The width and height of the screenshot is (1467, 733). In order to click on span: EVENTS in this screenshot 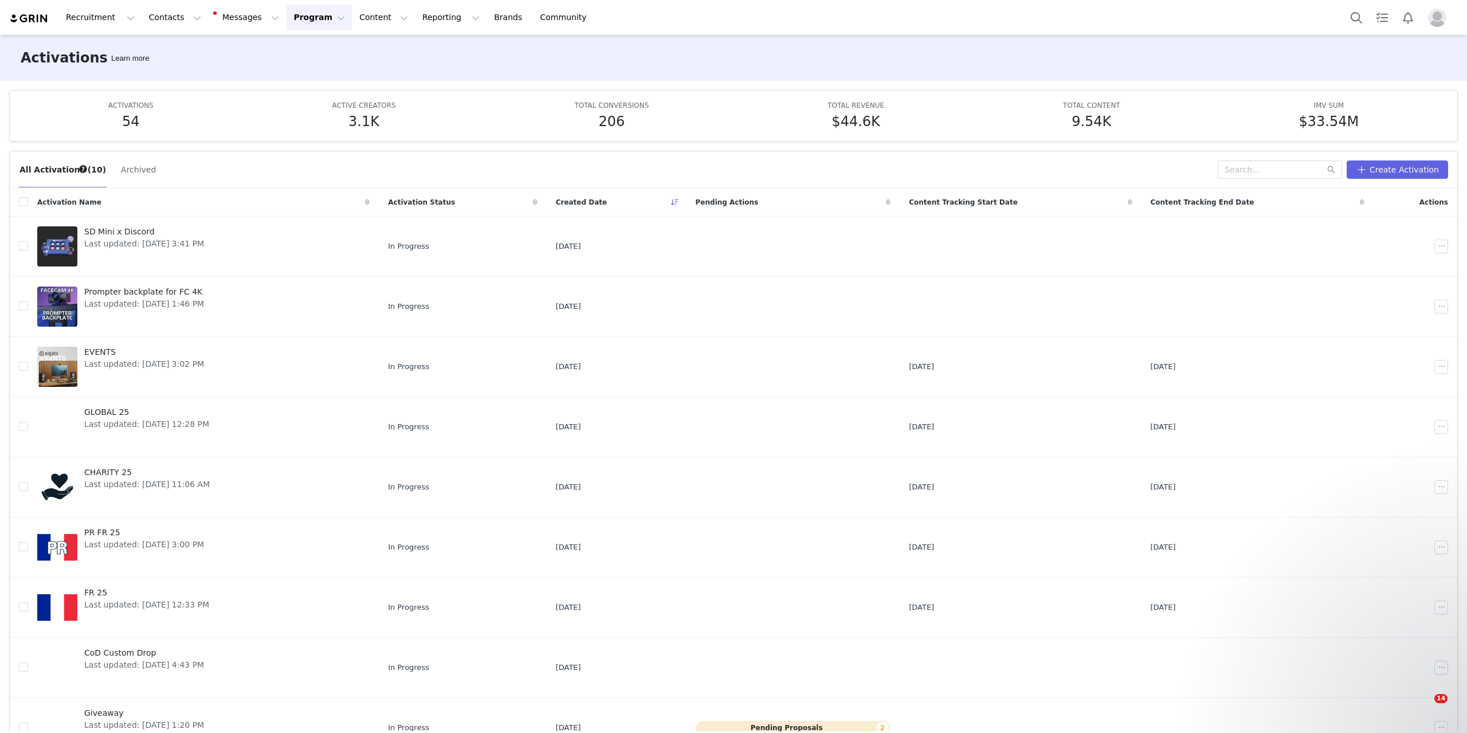, I will do `click(144, 352)`.